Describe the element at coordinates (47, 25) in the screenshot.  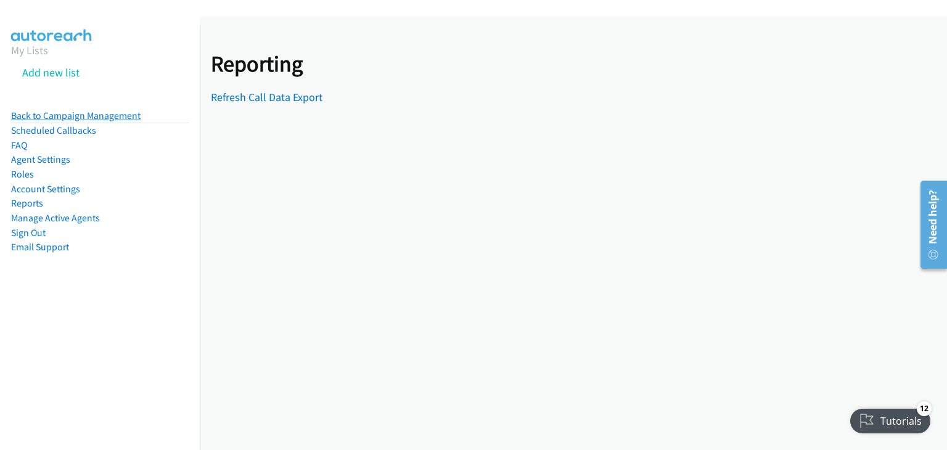
I see `button: Checklist, Tutorials, 12 incomplete tasks` at that location.